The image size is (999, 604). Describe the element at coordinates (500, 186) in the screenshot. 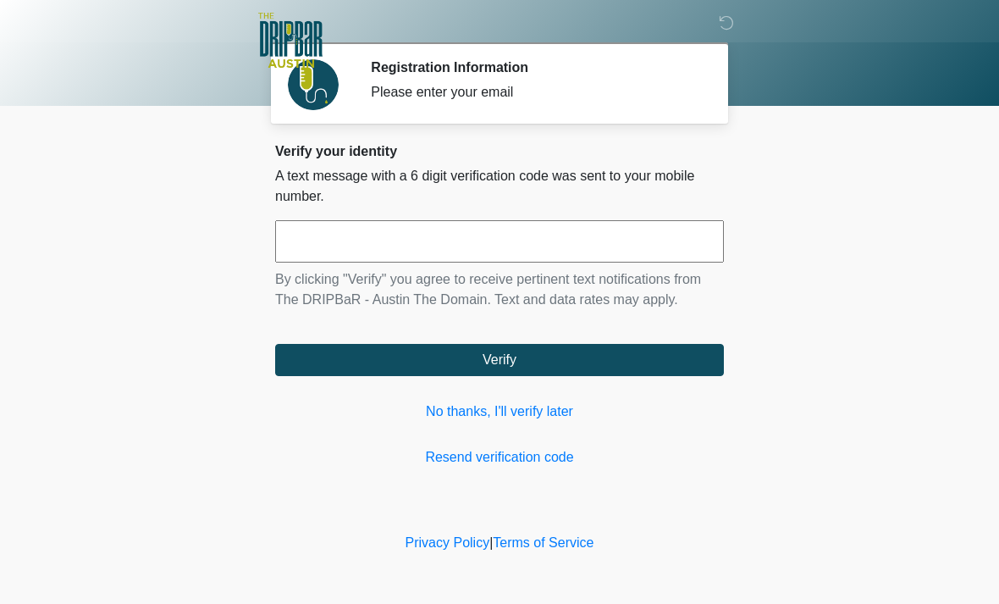

I see `p: A text message with a 6 digit verification code was sent to your mobile number.` at that location.